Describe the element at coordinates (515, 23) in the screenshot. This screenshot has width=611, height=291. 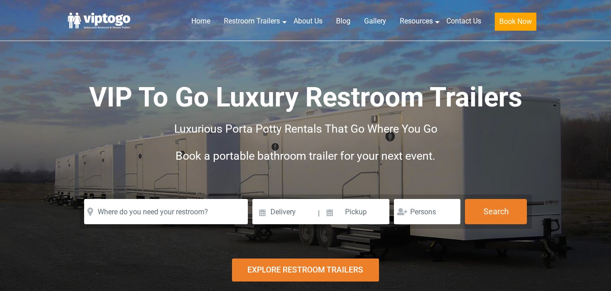
I see `a: Book Now` at that location.